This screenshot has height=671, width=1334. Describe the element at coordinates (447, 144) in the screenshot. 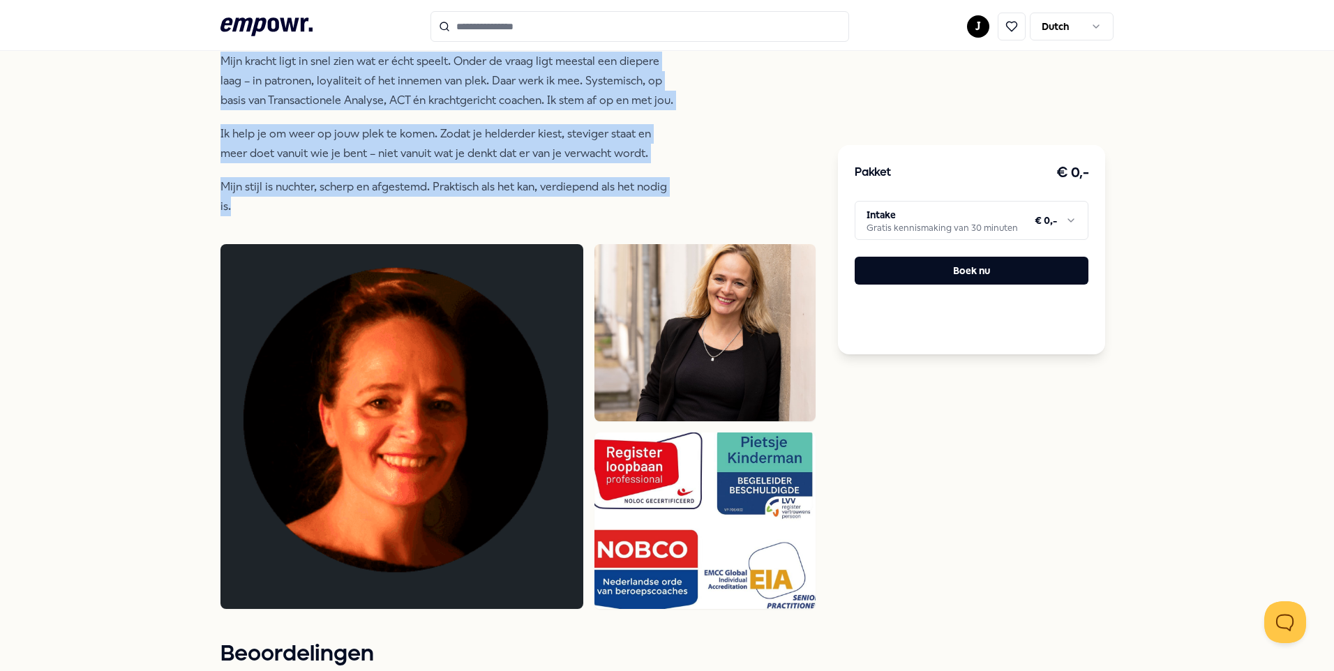

I see `p: Ik help je om weer op jouw plek te komen. Zodat je helderder kiest, steviger staat en meer doet v...` at that location.